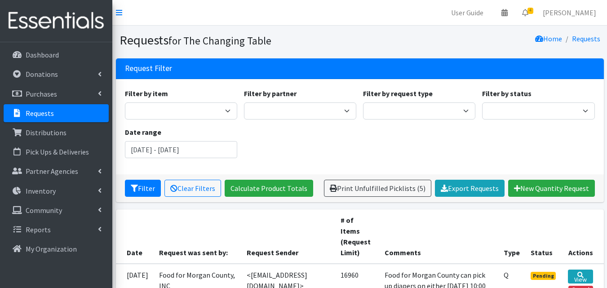 This screenshot has width=607, height=288. I want to click on small: for The Changing Table, so click(220, 40).